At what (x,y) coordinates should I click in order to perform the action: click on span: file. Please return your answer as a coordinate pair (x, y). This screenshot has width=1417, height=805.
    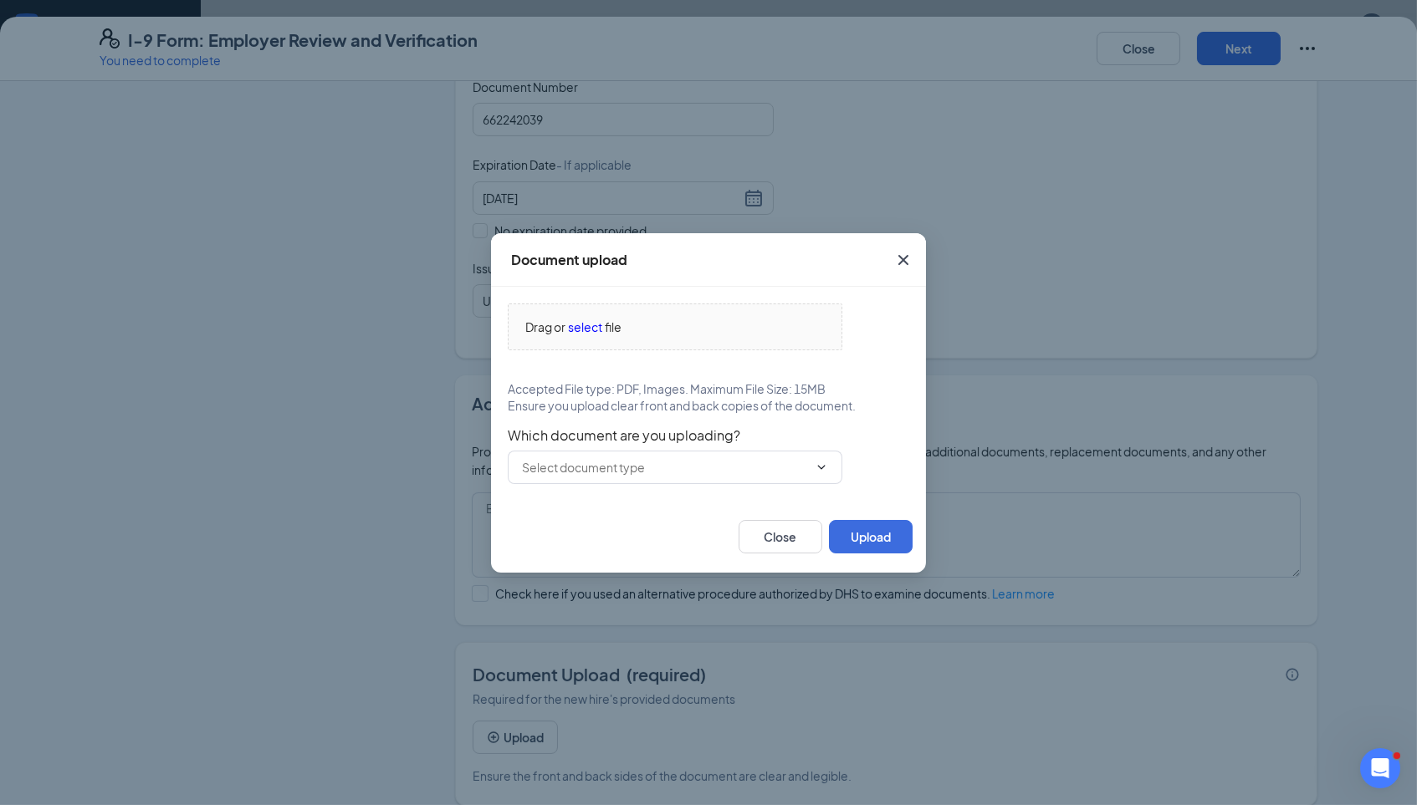
    Looking at the image, I should click on (613, 327).